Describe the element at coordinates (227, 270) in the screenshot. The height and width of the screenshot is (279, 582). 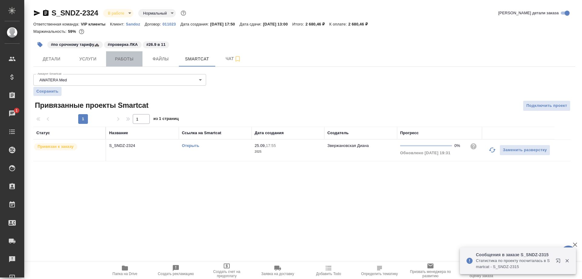
I see `button: Создать счет на предоплату` at that location.